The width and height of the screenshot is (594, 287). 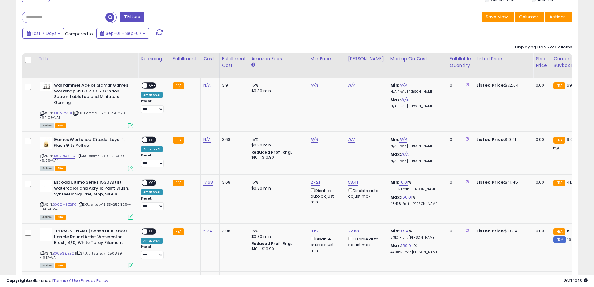 I want to click on button: Actions, so click(x=559, y=17).